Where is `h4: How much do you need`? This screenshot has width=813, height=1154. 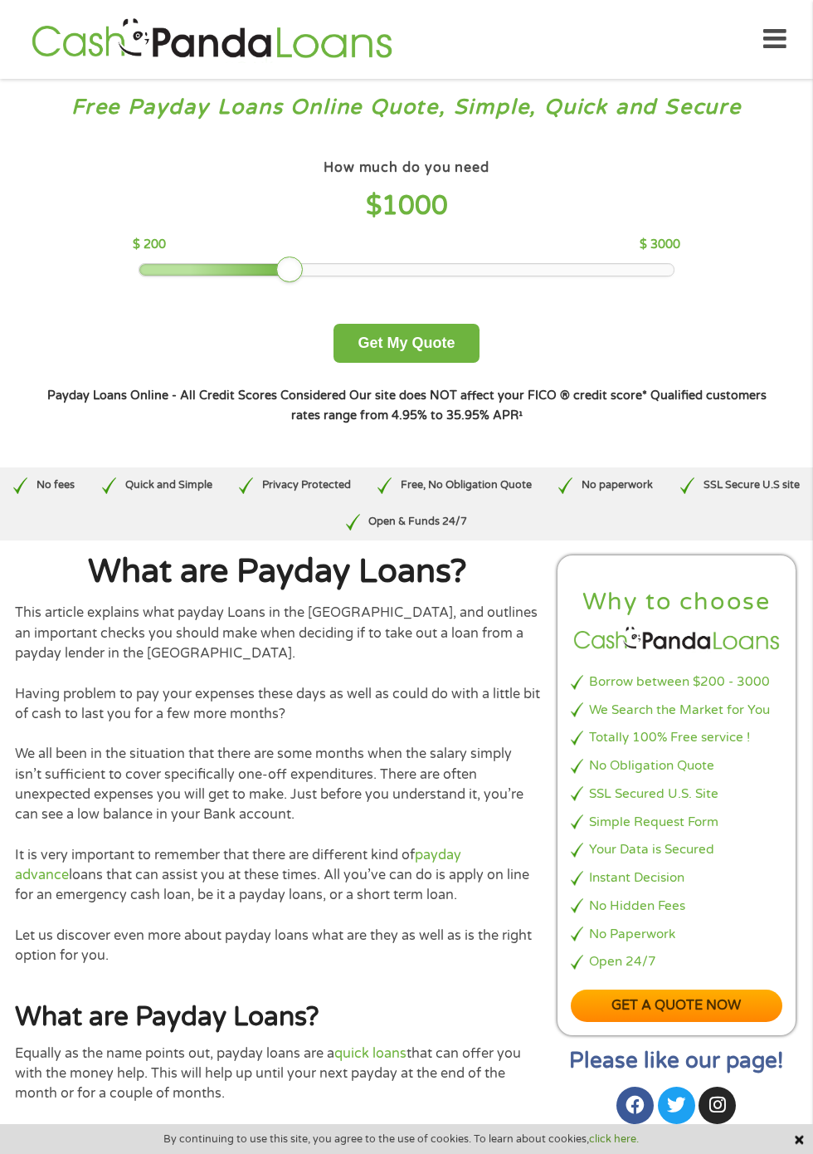
h4: How much do you need is located at coordinates (407, 168).